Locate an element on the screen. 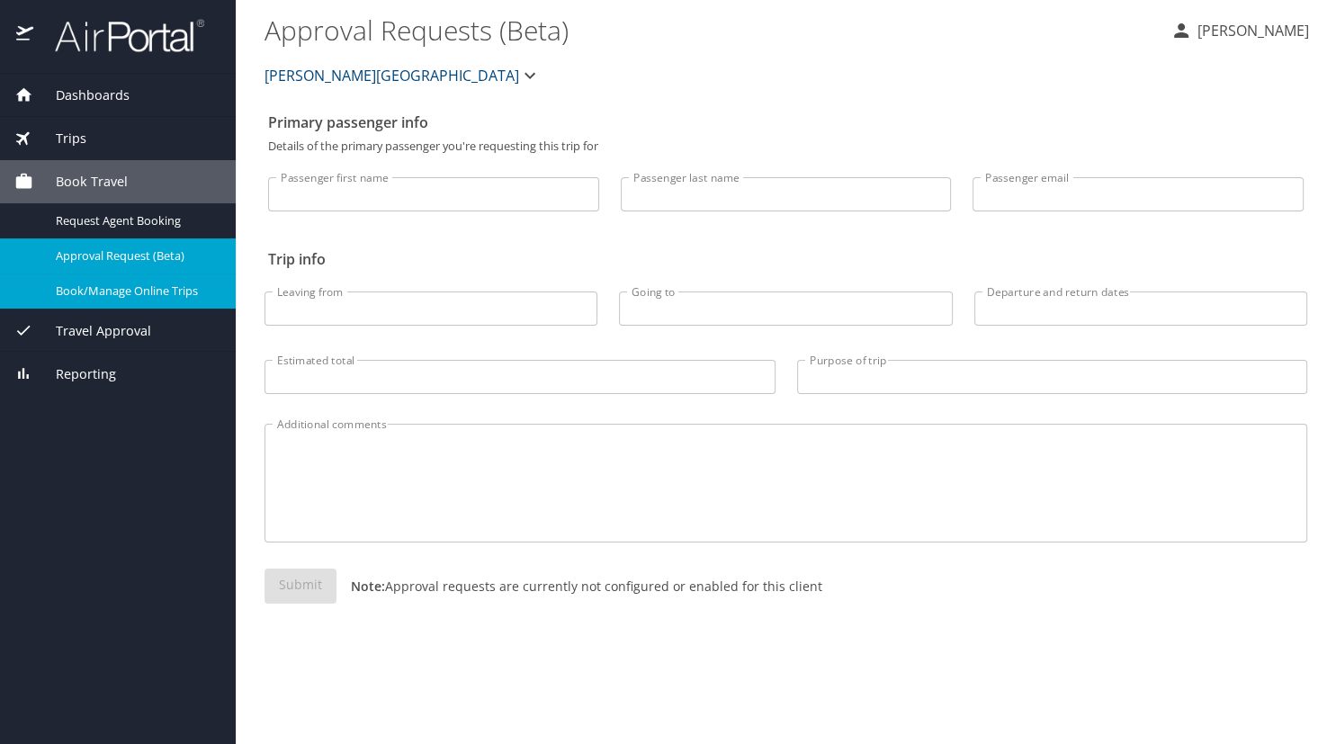  img: icon-airportal.png is located at coordinates (25, 35).